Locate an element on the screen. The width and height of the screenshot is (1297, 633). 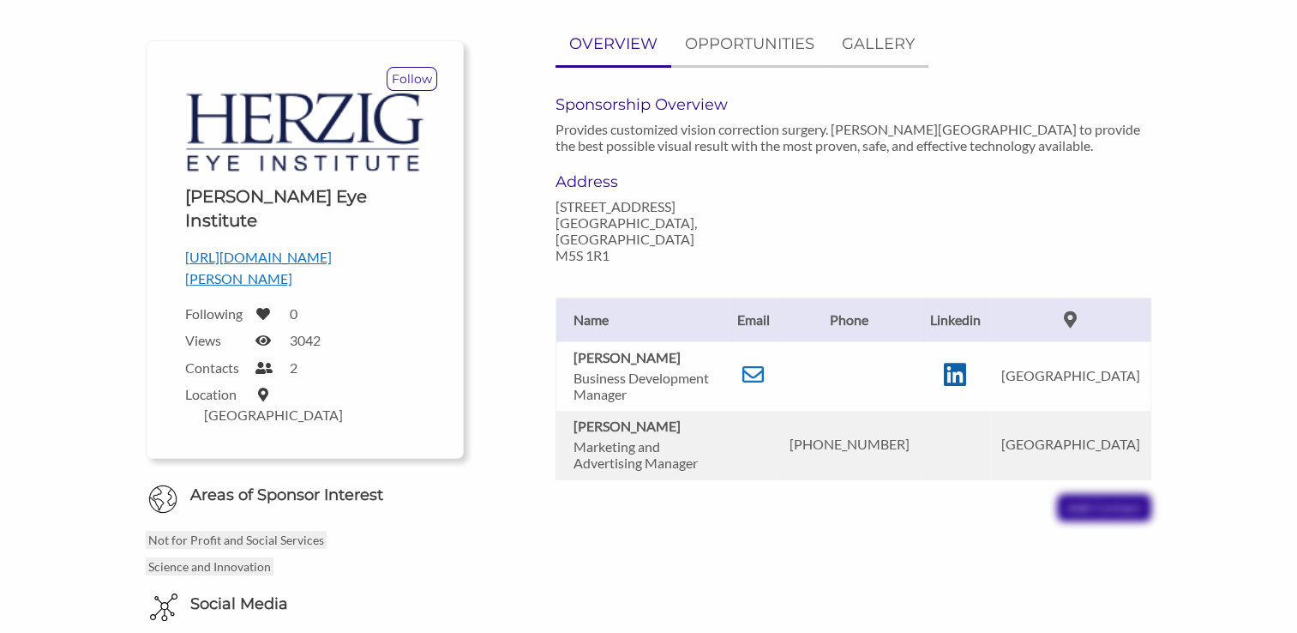
h6: Areas of Sponsor Interest is located at coordinates (304, 495).